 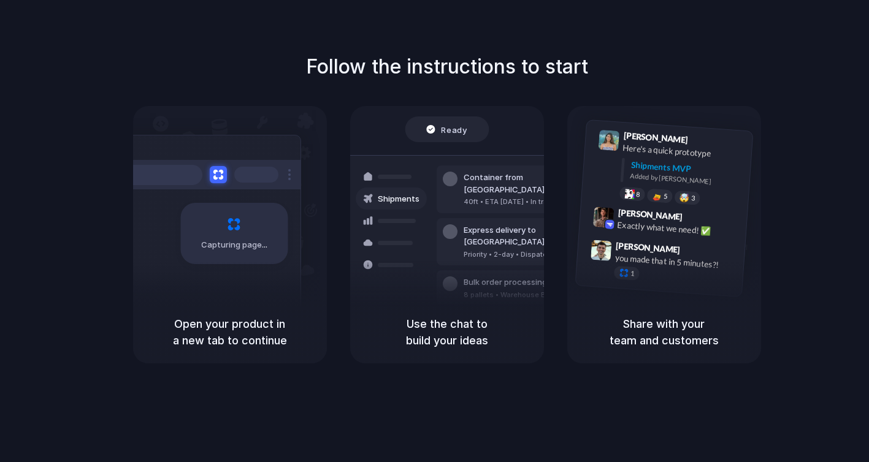 I want to click on span: 8, so click(x=637, y=194).